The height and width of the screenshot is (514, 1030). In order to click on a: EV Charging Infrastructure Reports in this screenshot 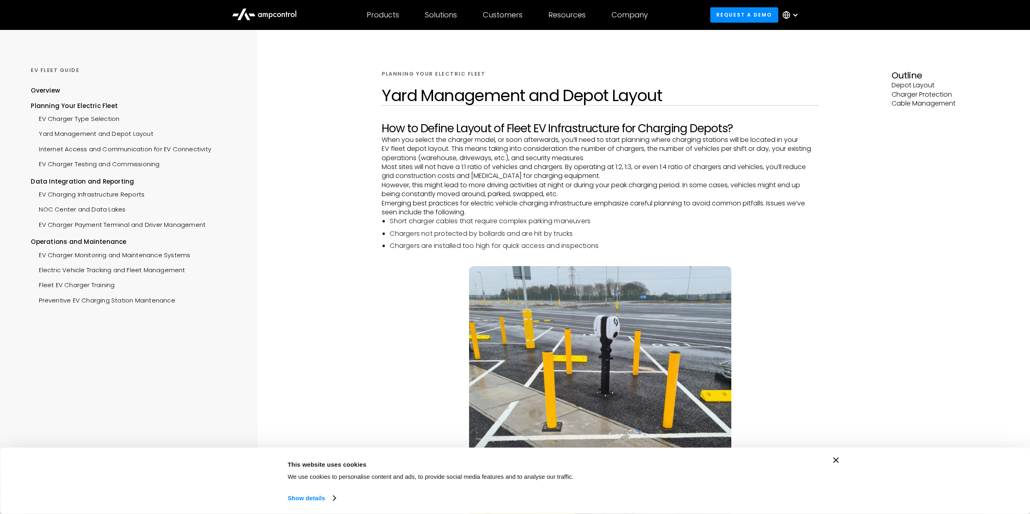, I will do `click(87, 193)`.